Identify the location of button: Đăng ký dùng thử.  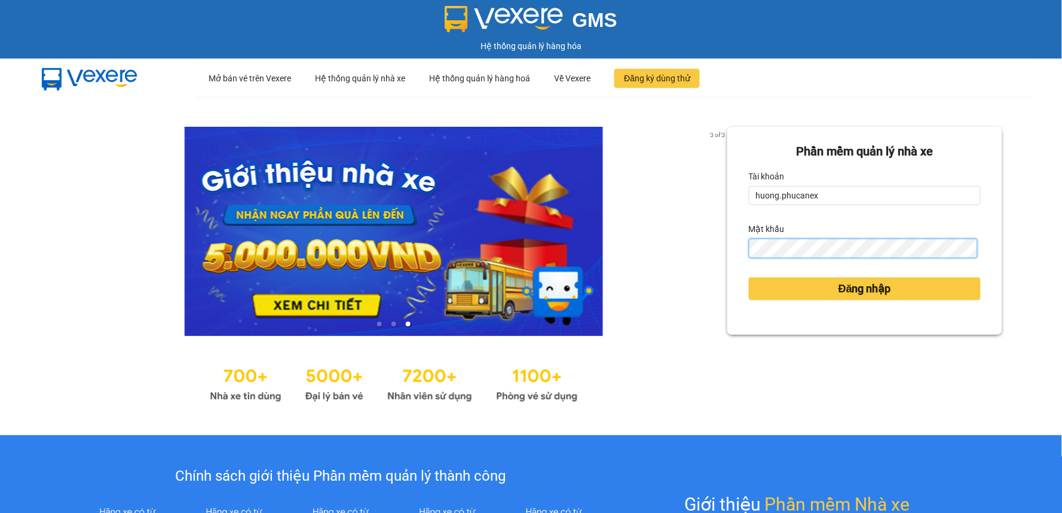
(657, 78).